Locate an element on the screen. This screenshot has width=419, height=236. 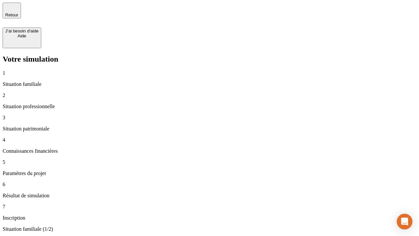
p: Résultat de simulation is located at coordinates (210, 196).